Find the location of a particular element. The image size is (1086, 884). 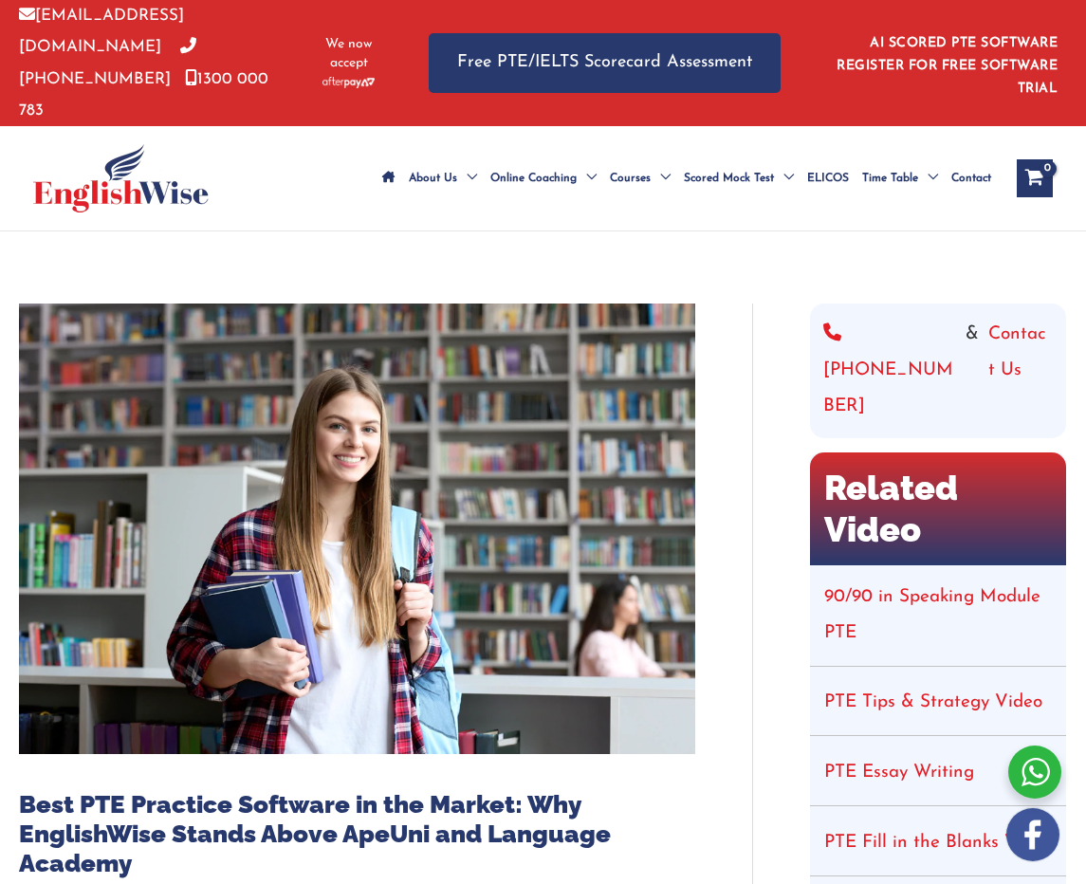

span: Time Table is located at coordinates (890, 178).